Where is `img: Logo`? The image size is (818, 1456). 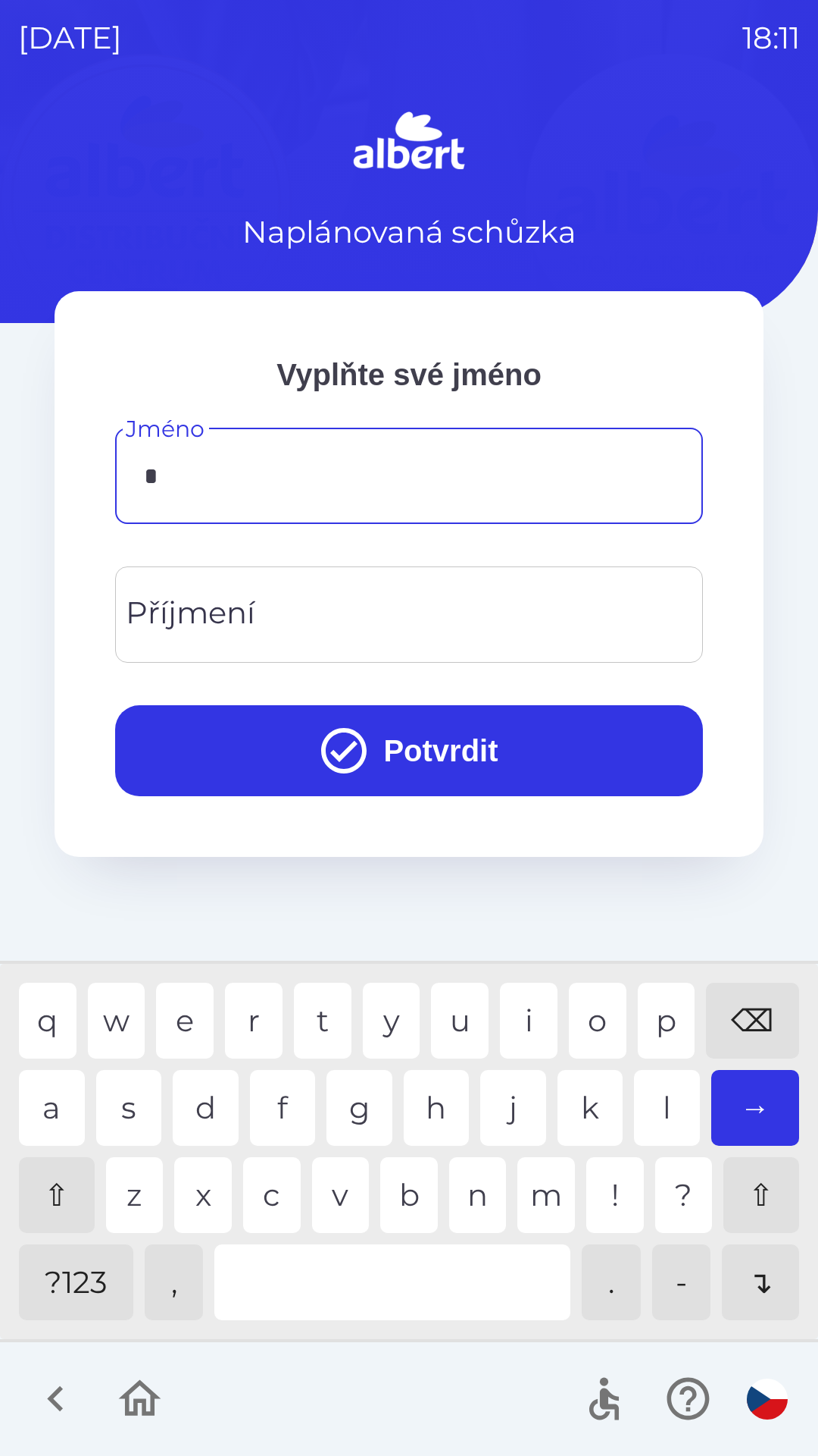 img: Logo is located at coordinates (409, 143).